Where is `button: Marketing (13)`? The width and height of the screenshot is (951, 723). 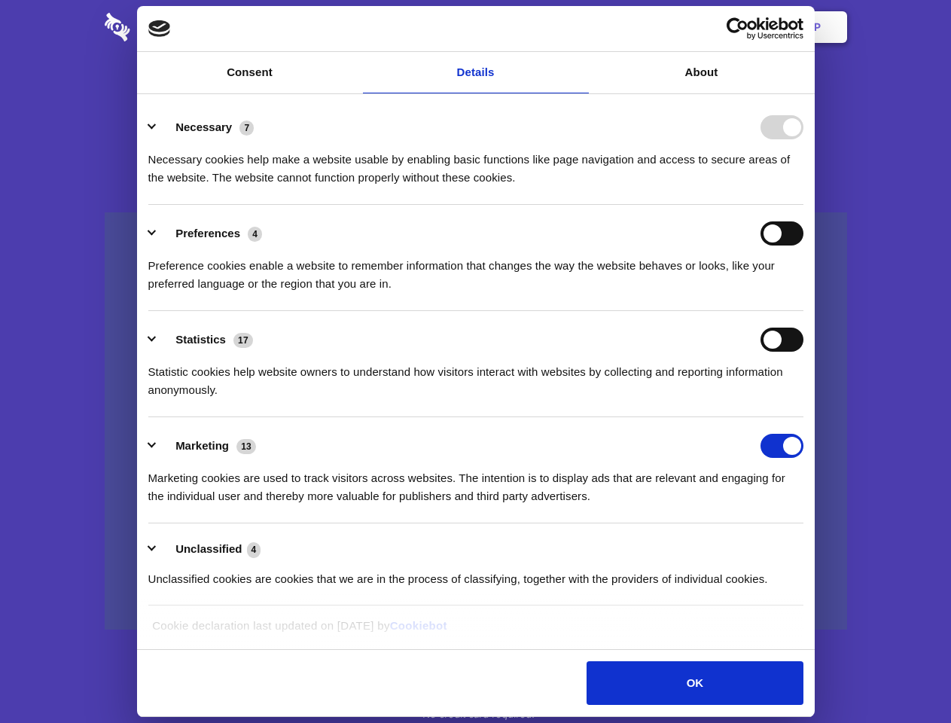 button: Marketing (13) is located at coordinates (207, 446).